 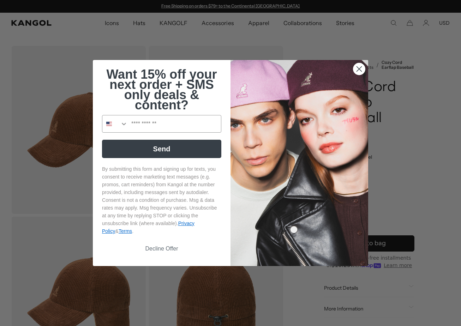 What do you see at coordinates (359, 69) in the screenshot?
I see `button: Close dialog` at bounding box center [359, 69].